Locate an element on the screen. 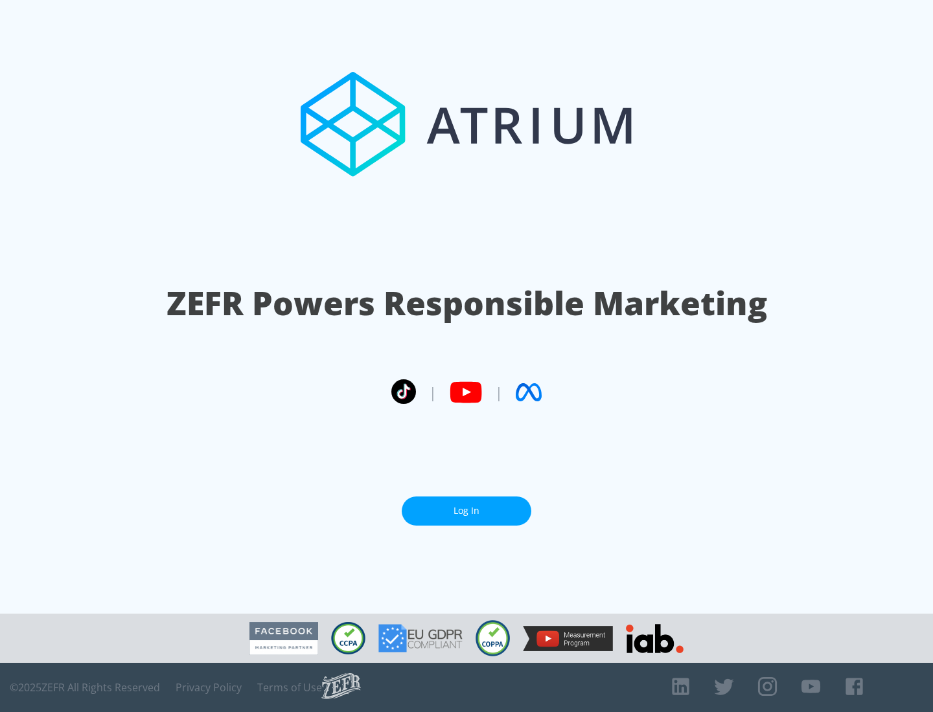 Image resolution: width=933 pixels, height=712 pixels. img: COPPA Compliant is located at coordinates (492, 639).